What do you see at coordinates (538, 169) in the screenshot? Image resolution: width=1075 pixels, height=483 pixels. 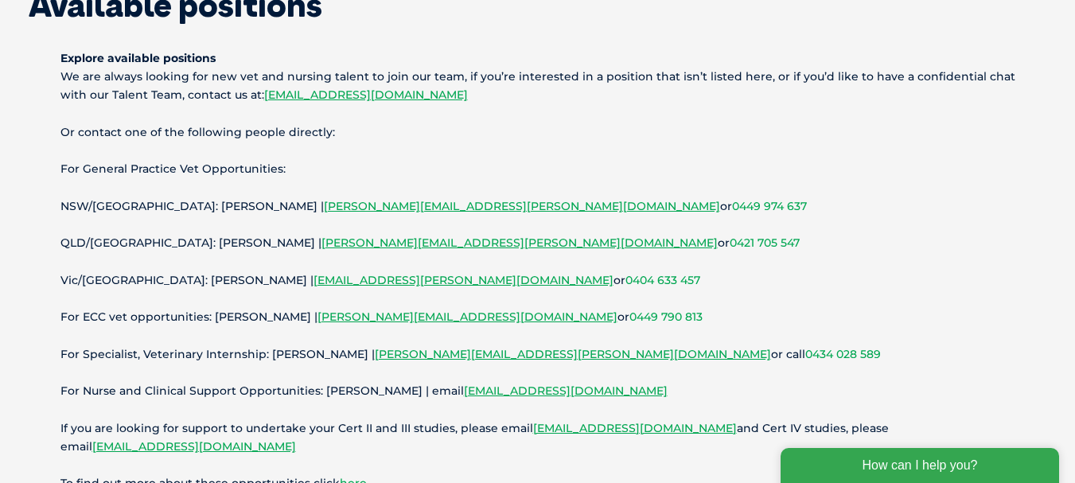 I see `p: For General Practice Vet Opportunities:` at bounding box center [538, 169].